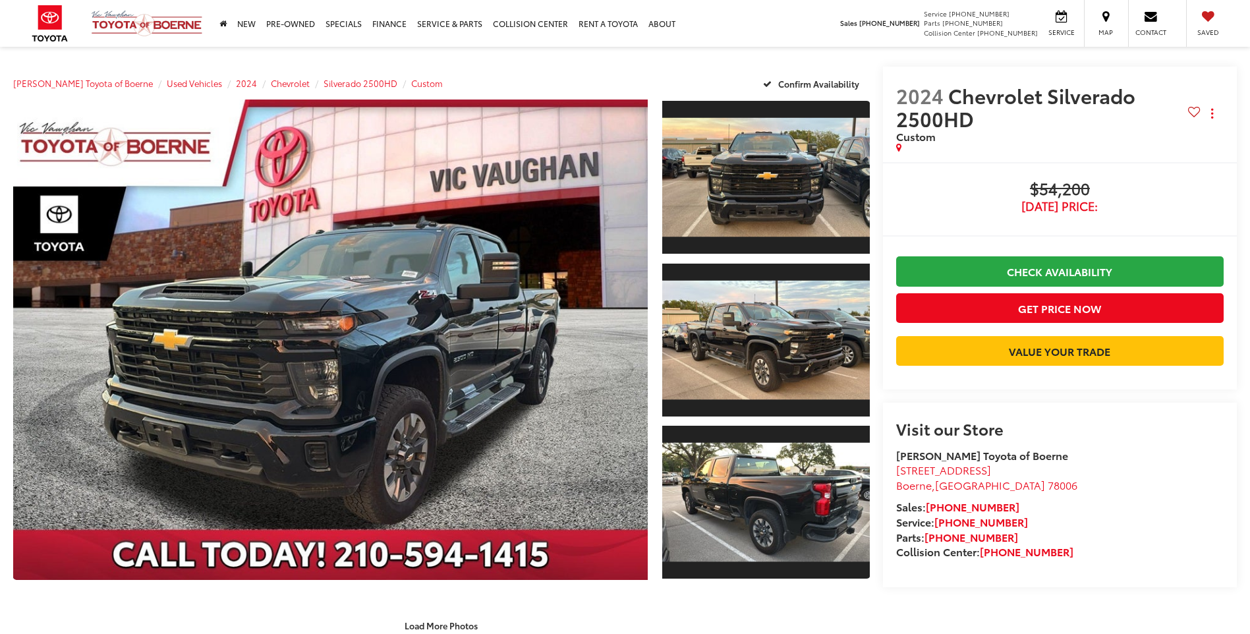  What do you see at coordinates (957, 506) in the screenshot?
I see `strong: Sales:` at bounding box center [957, 506].